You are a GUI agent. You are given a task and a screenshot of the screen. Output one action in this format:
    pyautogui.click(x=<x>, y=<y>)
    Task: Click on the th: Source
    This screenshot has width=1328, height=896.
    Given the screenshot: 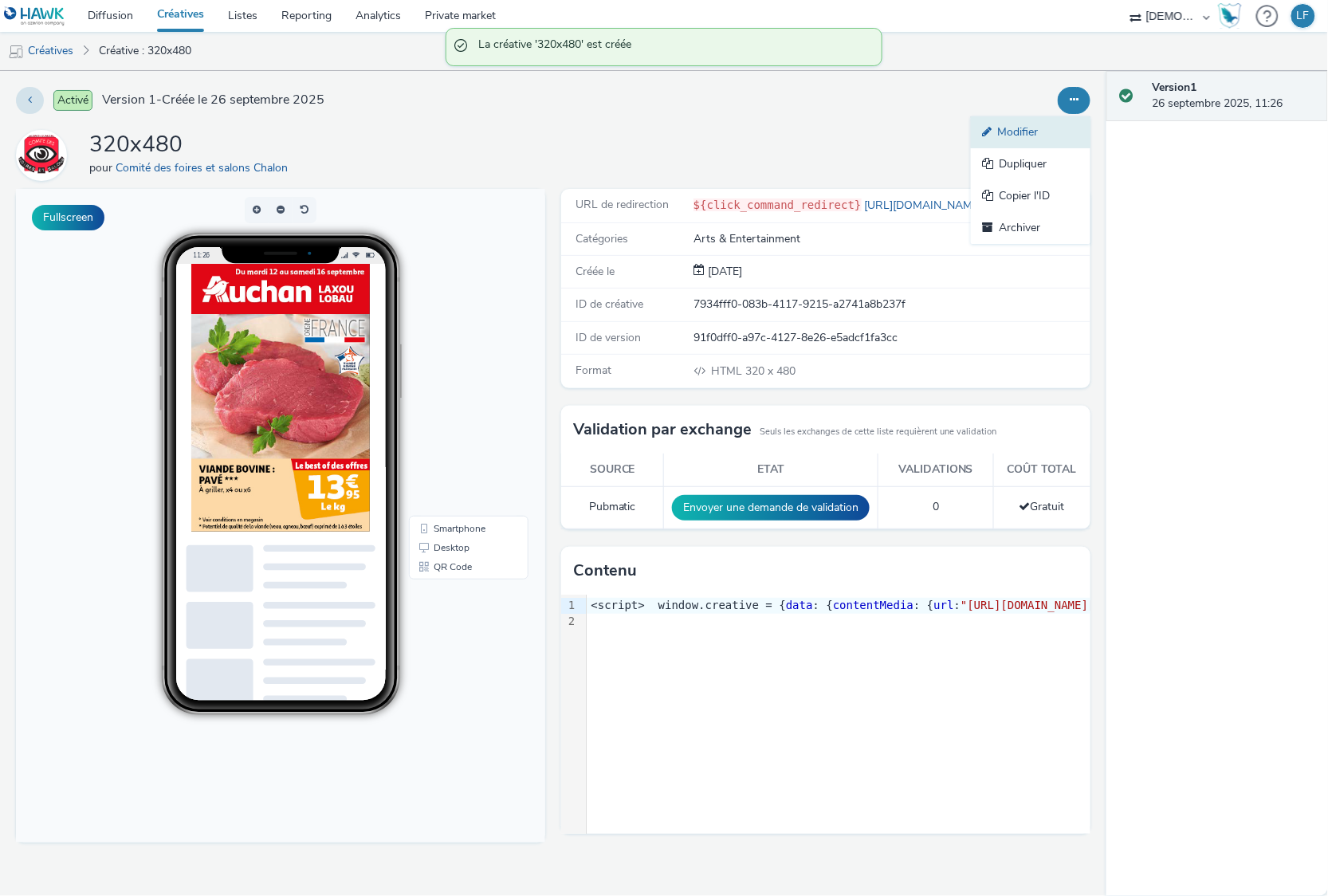 What is the action you would take?
    pyautogui.click(x=612, y=470)
    